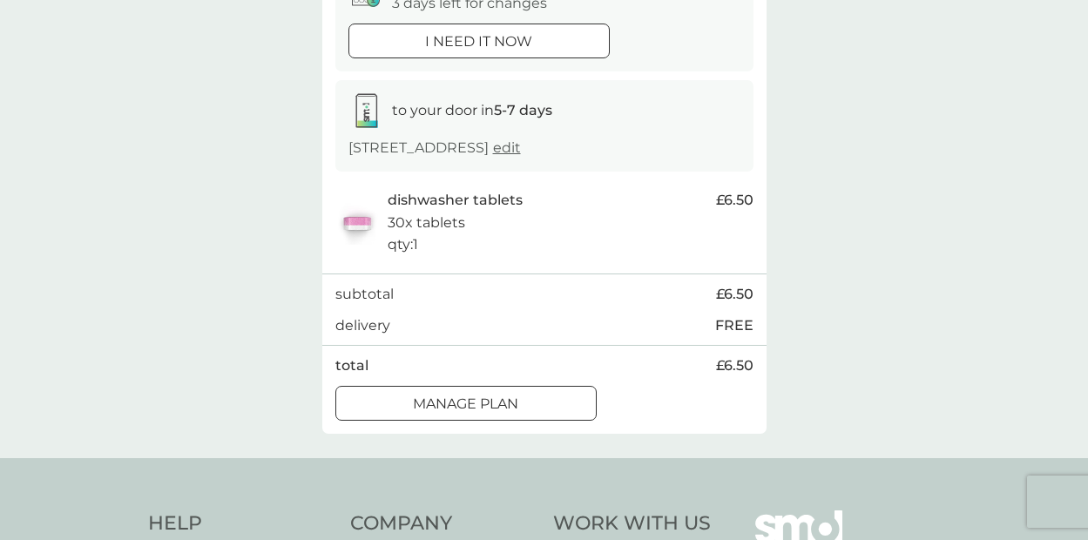 This screenshot has height=540, width=1088. What do you see at coordinates (364, 294) in the screenshot?
I see `p: subtotal` at bounding box center [364, 294].